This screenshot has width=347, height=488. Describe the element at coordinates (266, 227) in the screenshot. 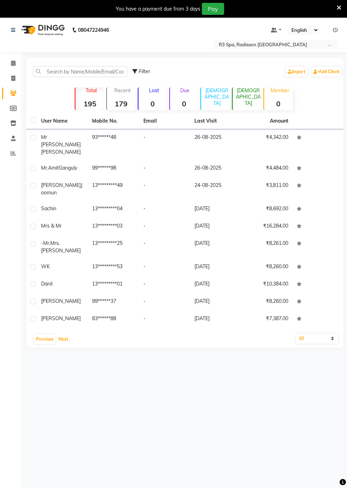

I see `td: ₹16,284.00` at that location.